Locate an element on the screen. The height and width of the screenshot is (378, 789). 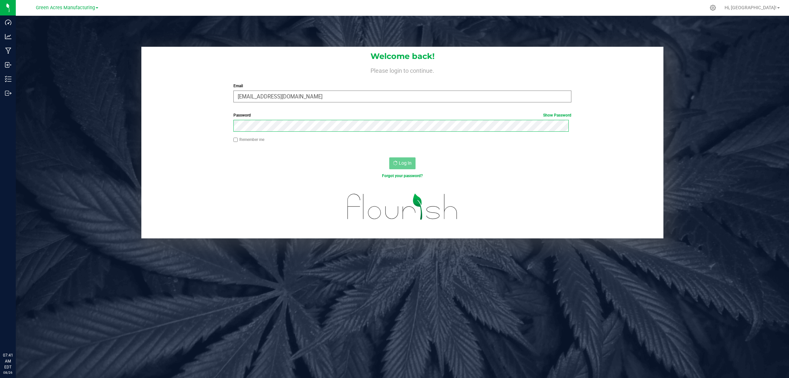
p: 08/26 is located at coordinates (8, 372).